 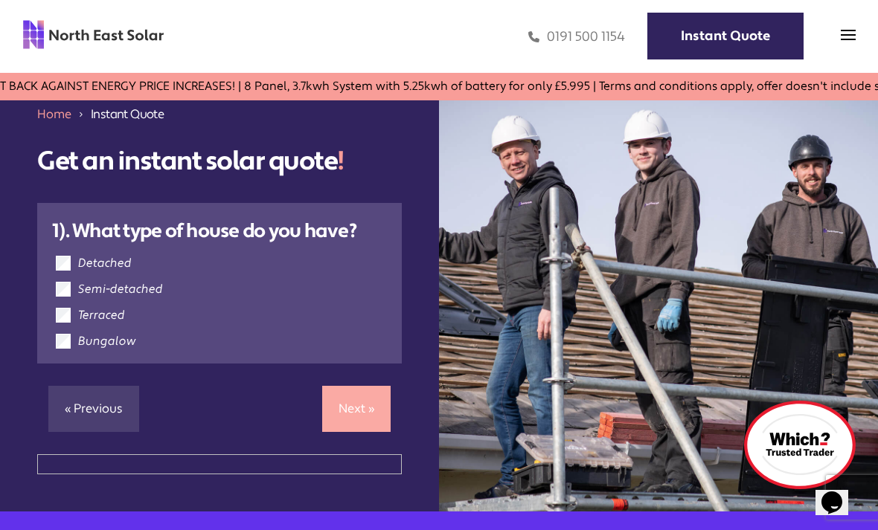 I want to click on strong: 1). What type of house do you have?, so click(x=204, y=231).